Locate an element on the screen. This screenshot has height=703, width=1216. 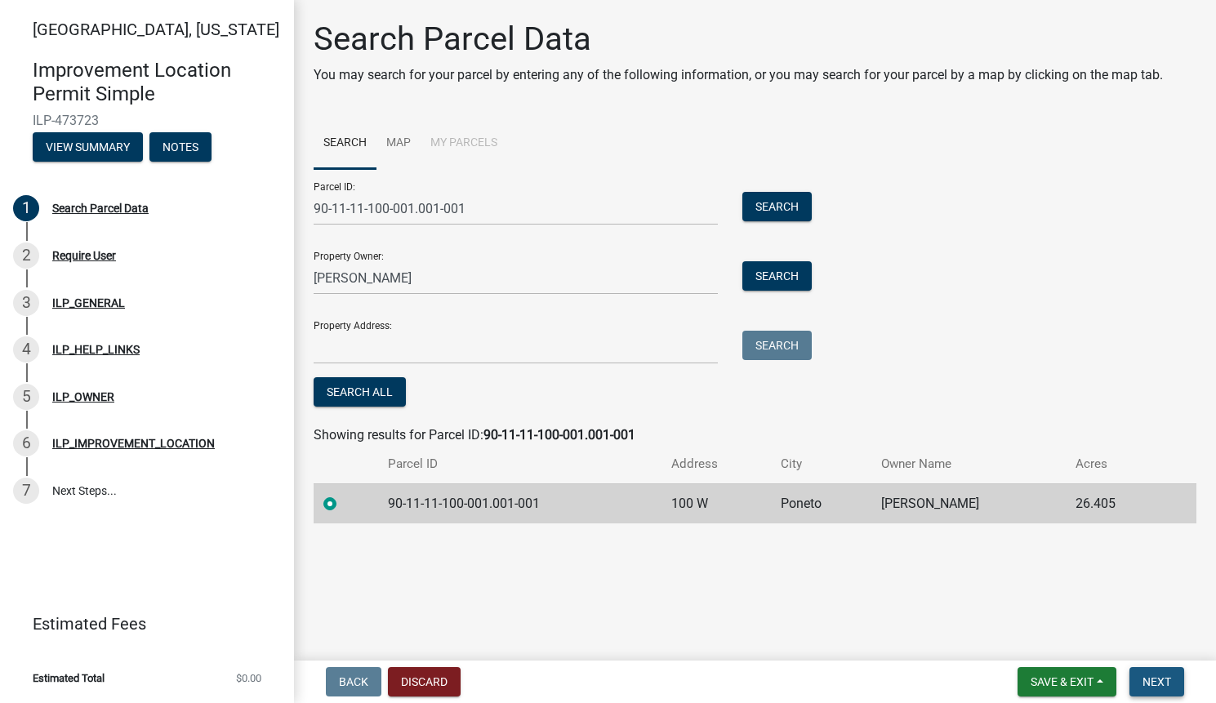
td: Poneto is located at coordinates (820, 503).